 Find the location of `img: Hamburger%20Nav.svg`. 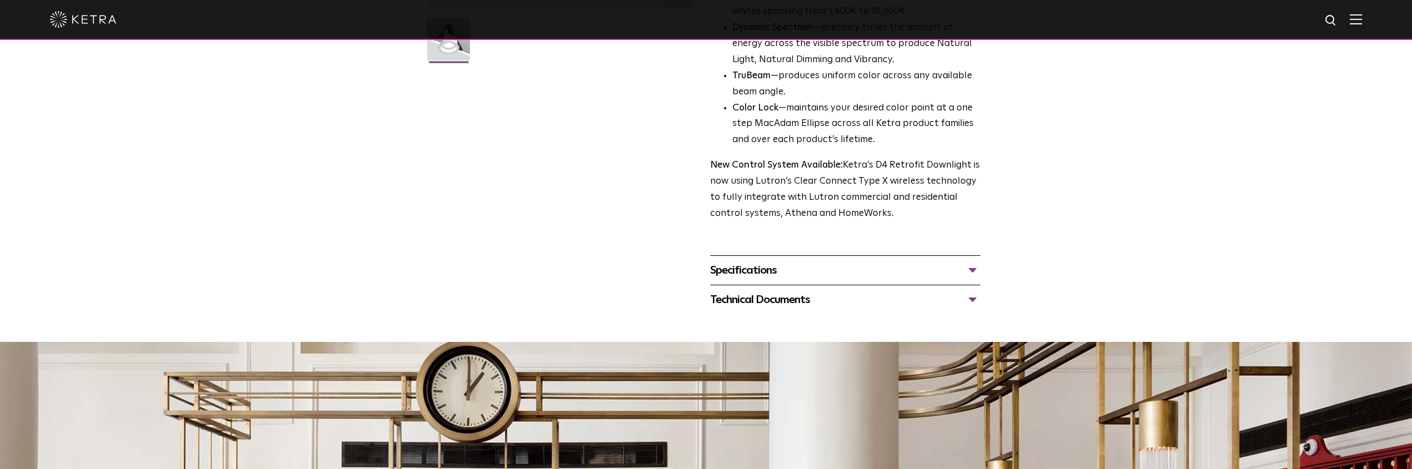

img: Hamburger%20Nav.svg is located at coordinates (1356, 19).